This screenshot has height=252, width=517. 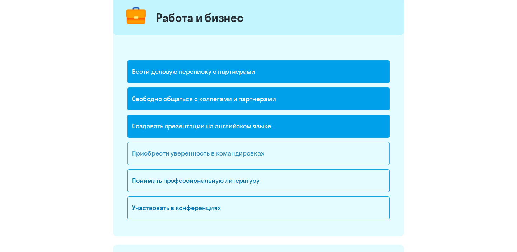 What do you see at coordinates (258, 181) in the screenshot?
I see `div: Понимать профессиональную литературу` at bounding box center [258, 181].